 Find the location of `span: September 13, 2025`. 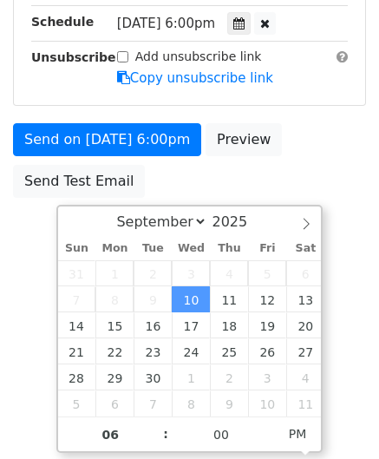

span: September 13, 2025 is located at coordinates (306, 300).